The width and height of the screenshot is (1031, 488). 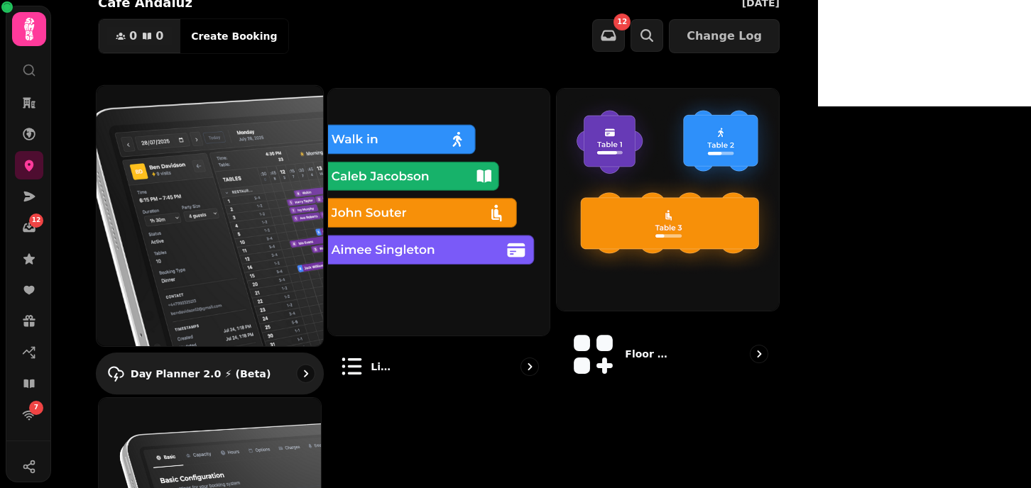 I want to click on a: List viewList view, so click(x=439, y=240).